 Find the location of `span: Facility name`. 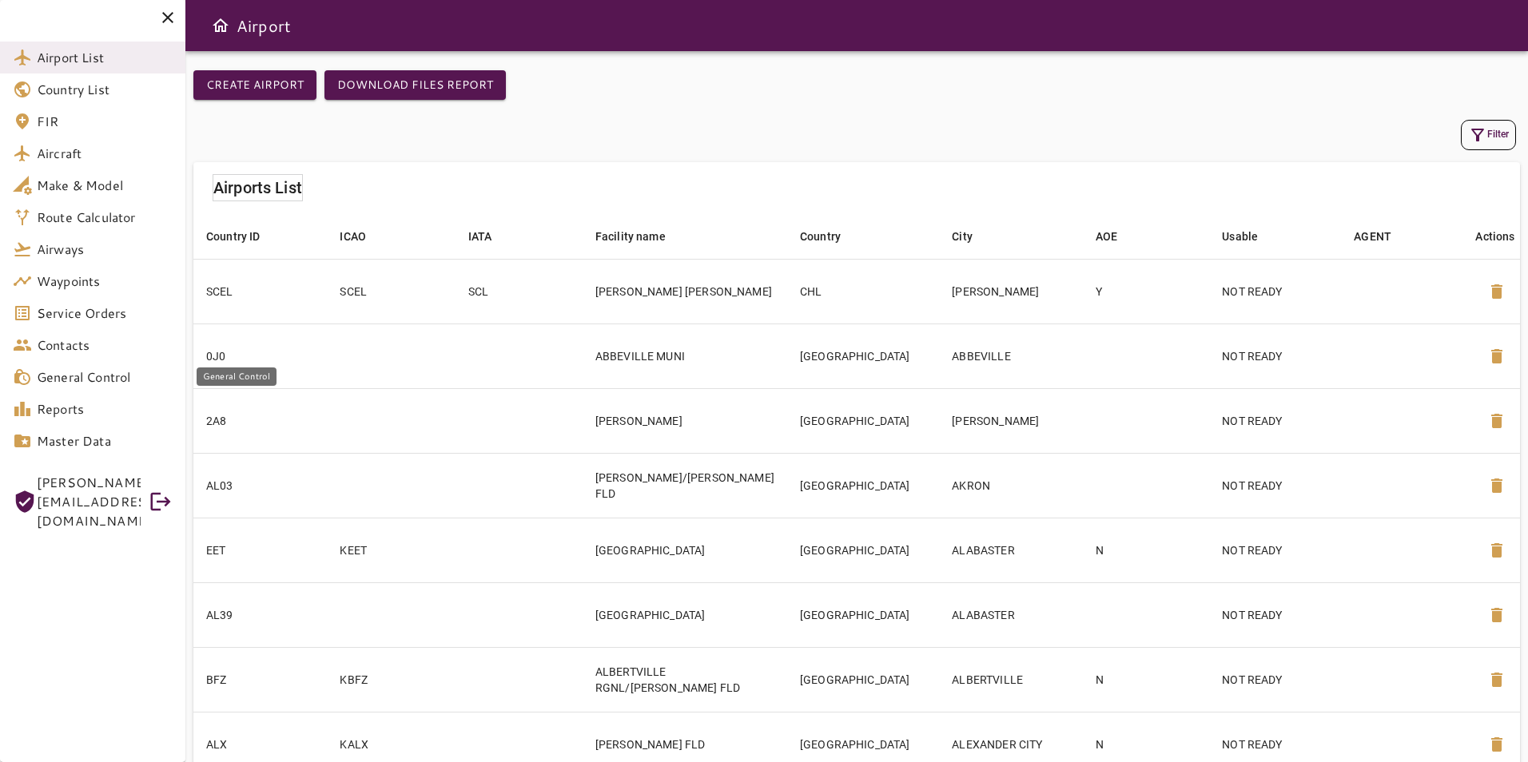

span: Facility name is located at coordinates (641, 237).